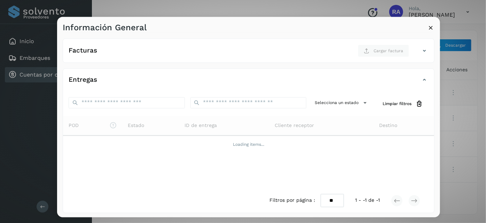 The height and width of the screenshot is (223, 486). I want to click on button: Limpiar filtros, so click(403, 103).